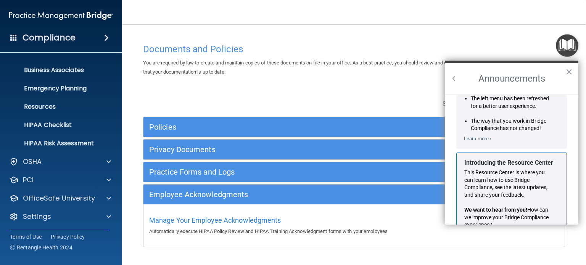  I want to click on h5: Policies, so click(301, 127).